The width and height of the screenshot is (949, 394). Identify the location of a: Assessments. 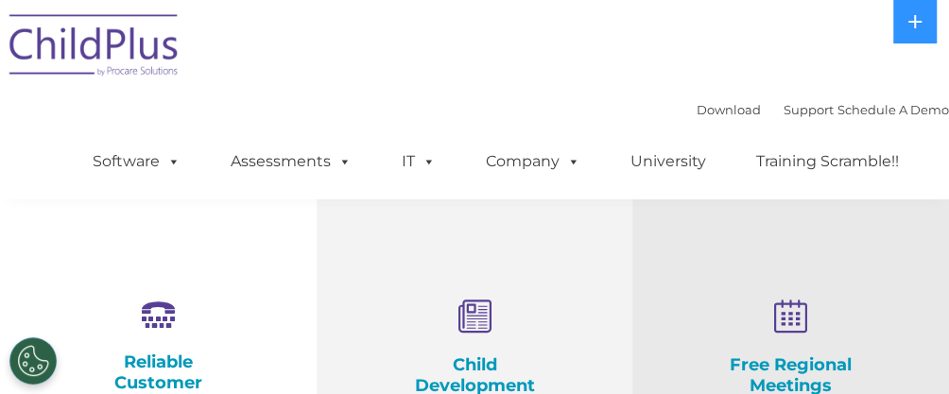
(291, 162).